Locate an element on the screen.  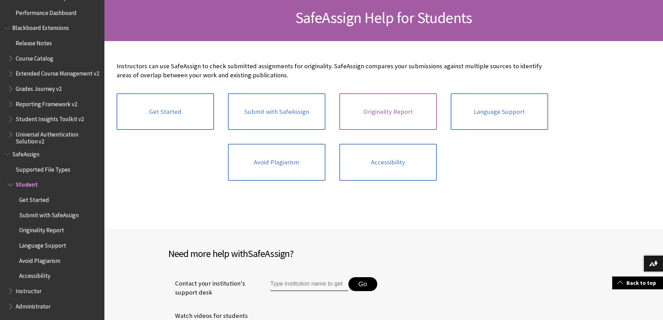
span: Performance Dashboard is located at coordinates (46, 11).